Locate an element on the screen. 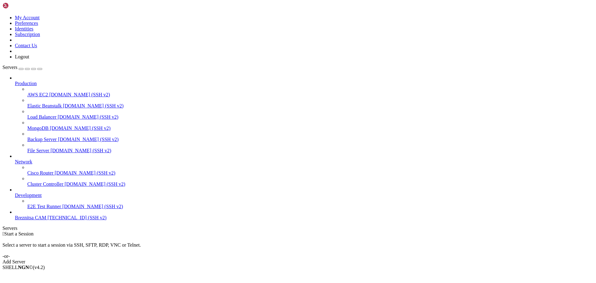  a: Logout is located at coordinates (22, 56).